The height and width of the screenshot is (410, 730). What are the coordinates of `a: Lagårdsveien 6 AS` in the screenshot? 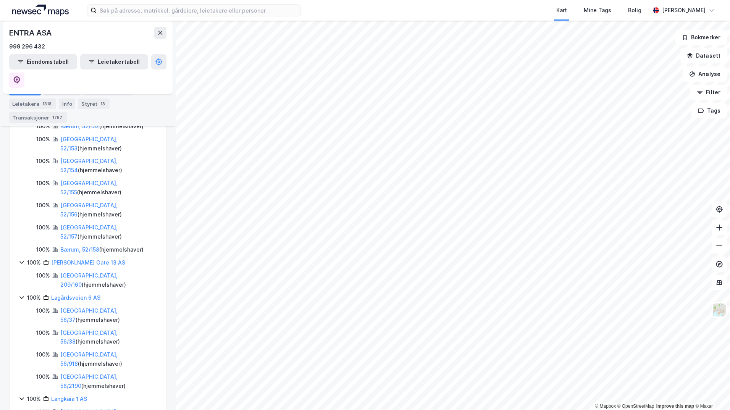 It's located at (76, 297).